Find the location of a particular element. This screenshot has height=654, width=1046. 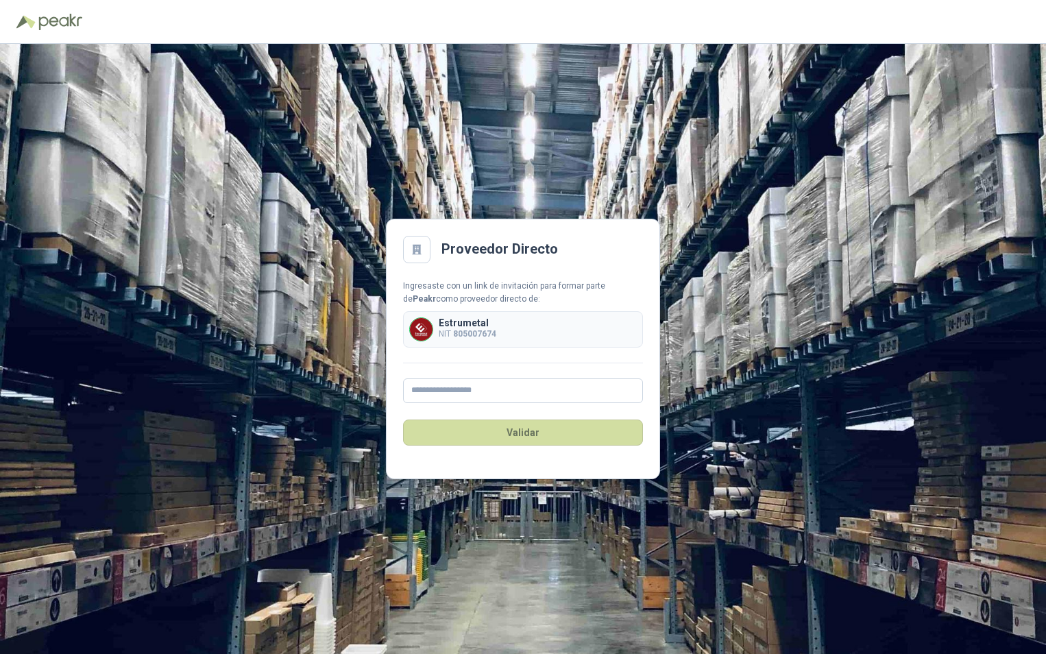

img: Company Logo is located at coordinates (421, 329).